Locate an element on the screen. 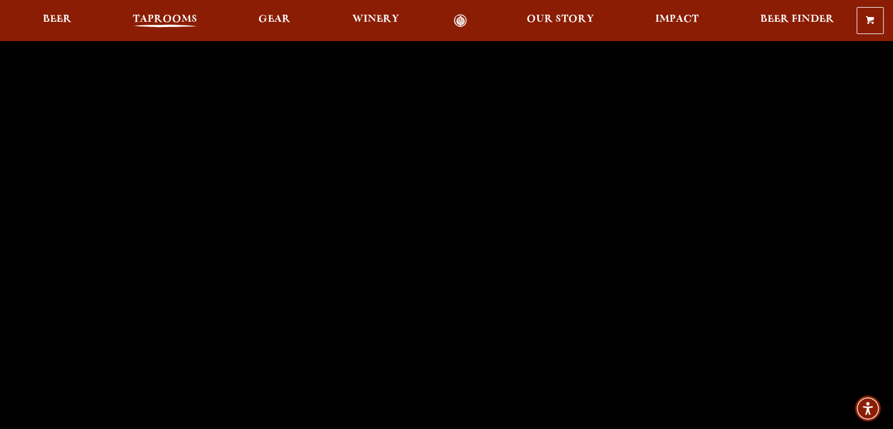 The width and height of the screenshot is (893, 429). a: Beer Finder is located at coordinates (797, 21).